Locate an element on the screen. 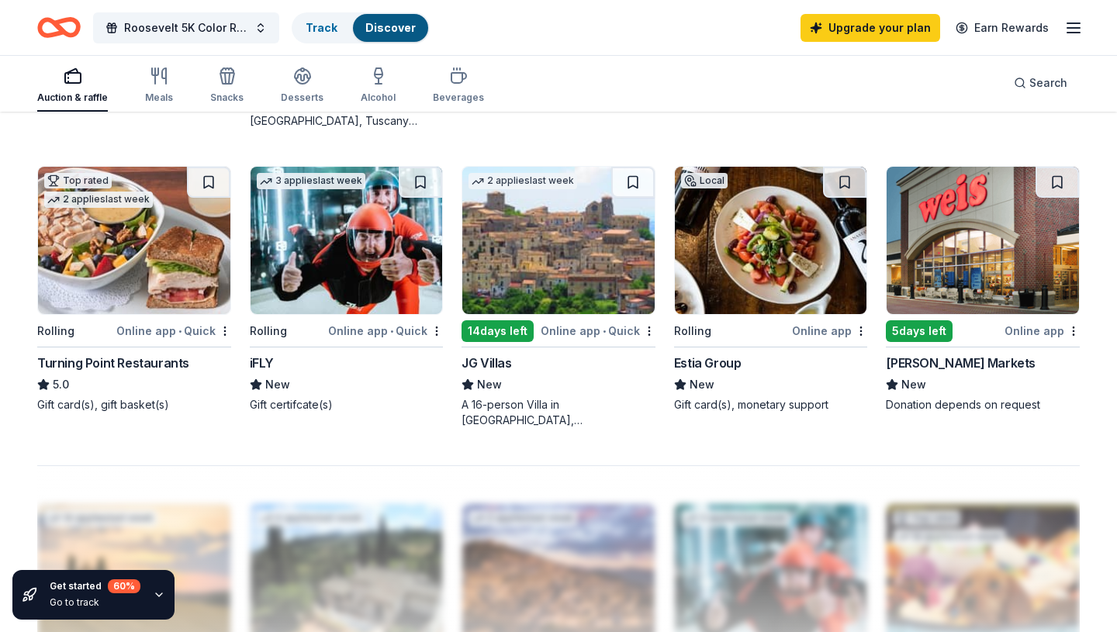 This screenshot has height=632, width=1117. button: Snacks is located at coordinates (227, 86).